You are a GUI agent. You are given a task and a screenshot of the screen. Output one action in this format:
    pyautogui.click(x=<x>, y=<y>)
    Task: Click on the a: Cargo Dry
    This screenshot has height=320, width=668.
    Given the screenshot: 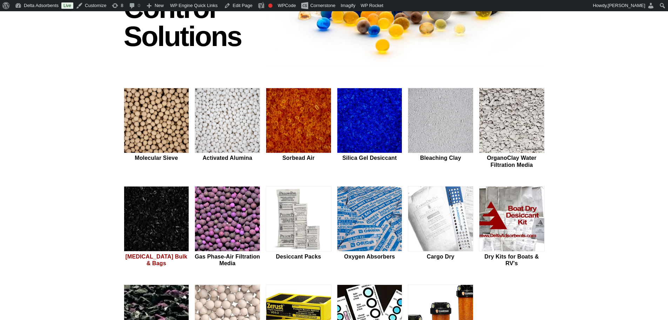 What is the action you would take?
    pyautogui.click(x=441, y=227)
    